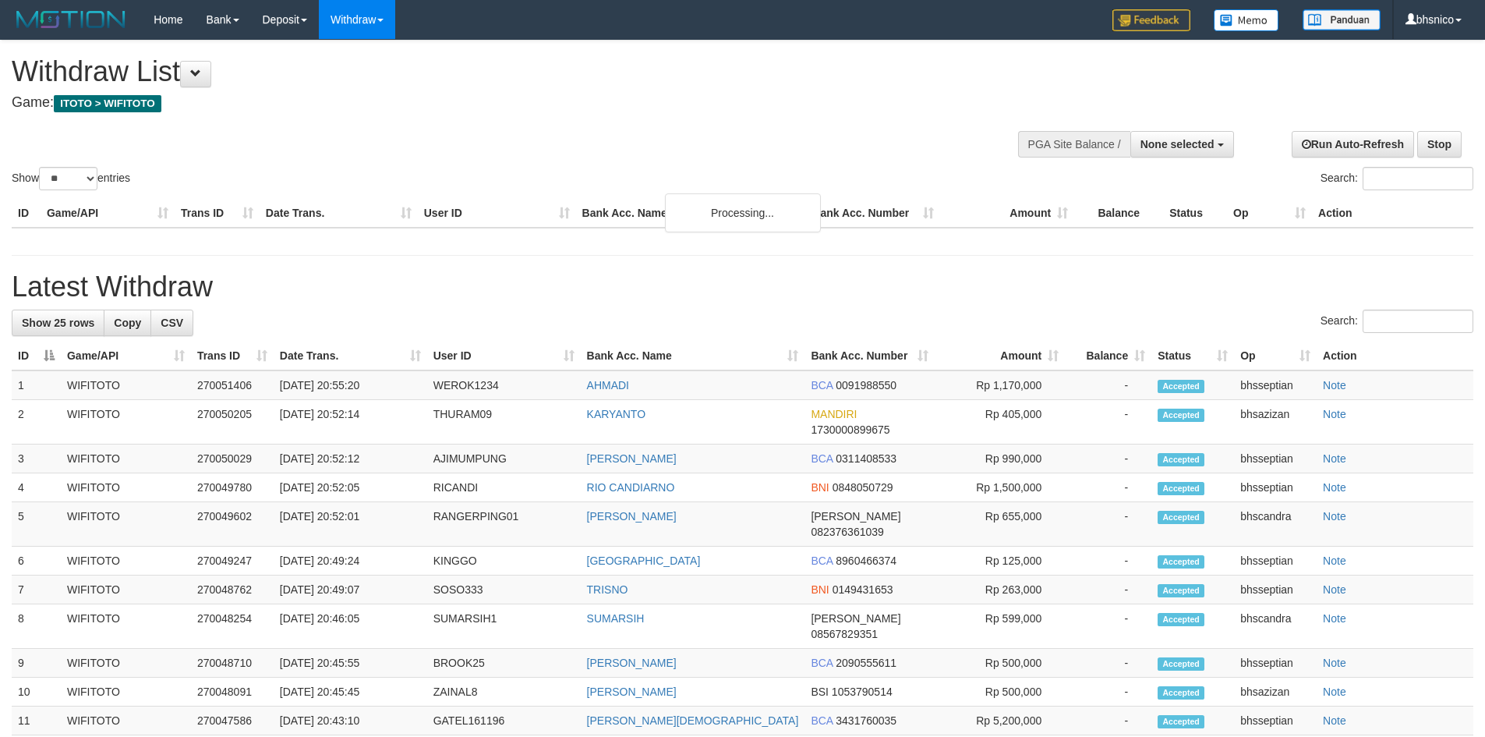 Image resolution: width=1485 pixels, height=737 pixels. What do you see at coordinates (232, 385) in the screenshot?
I see `td: 270051406` at bounding box center [232, 385].